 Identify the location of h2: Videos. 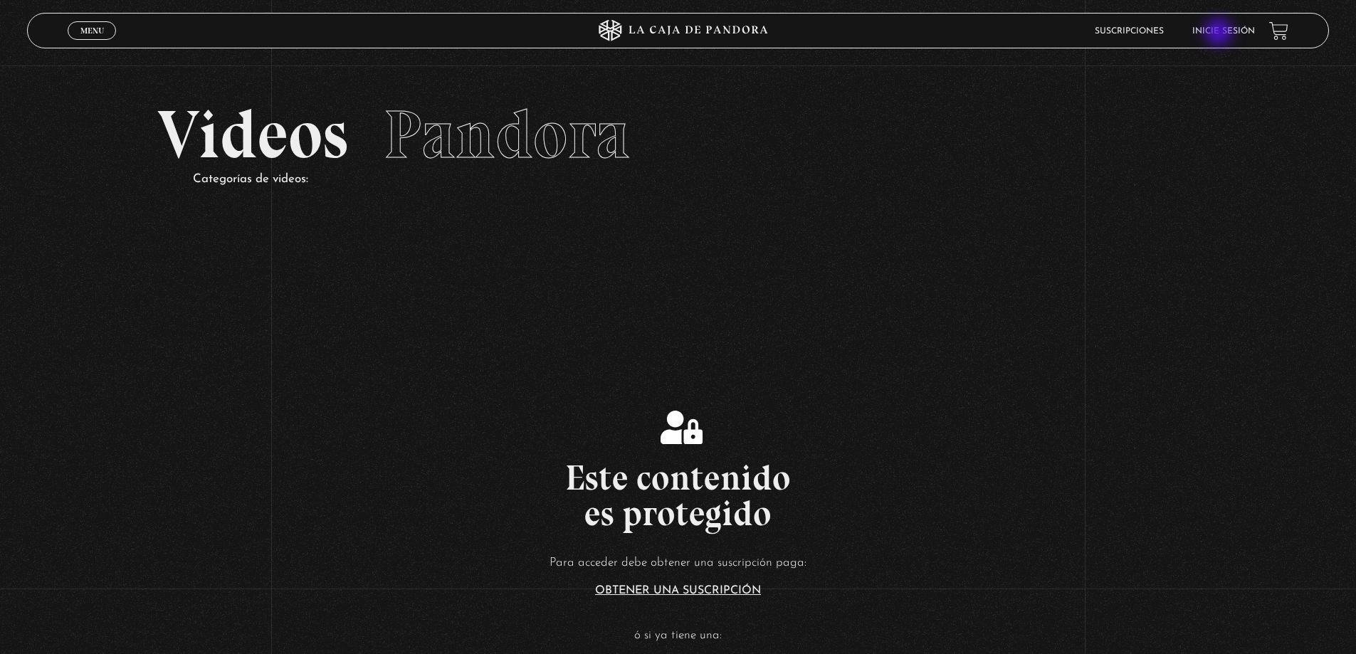
(678, 135).